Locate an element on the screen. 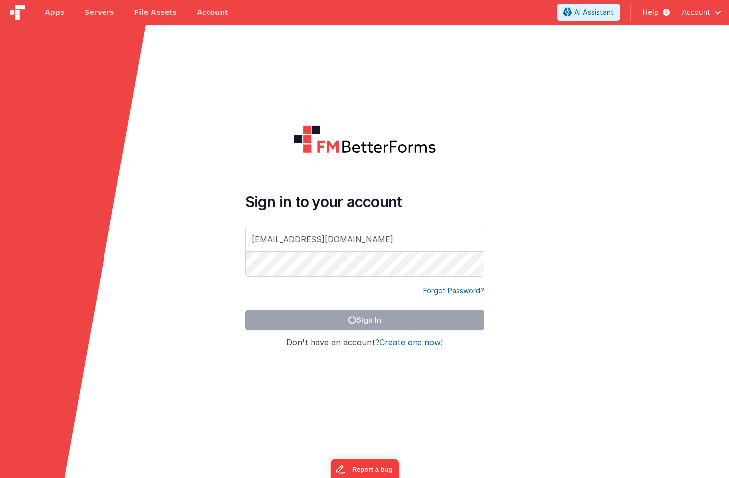 Image resolution: width=729 pixels, height=478 pixels. span: File Assets is located at coordinates (156, 12).